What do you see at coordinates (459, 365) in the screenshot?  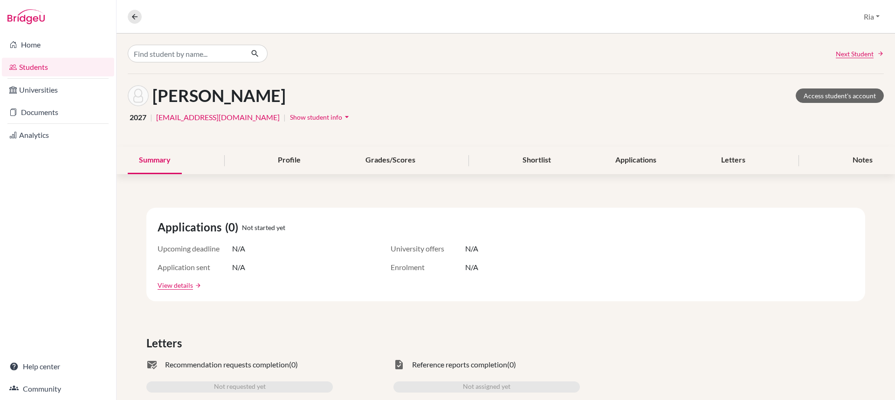 I see `span: Reference reports completion` at bounding box center [459, 365].